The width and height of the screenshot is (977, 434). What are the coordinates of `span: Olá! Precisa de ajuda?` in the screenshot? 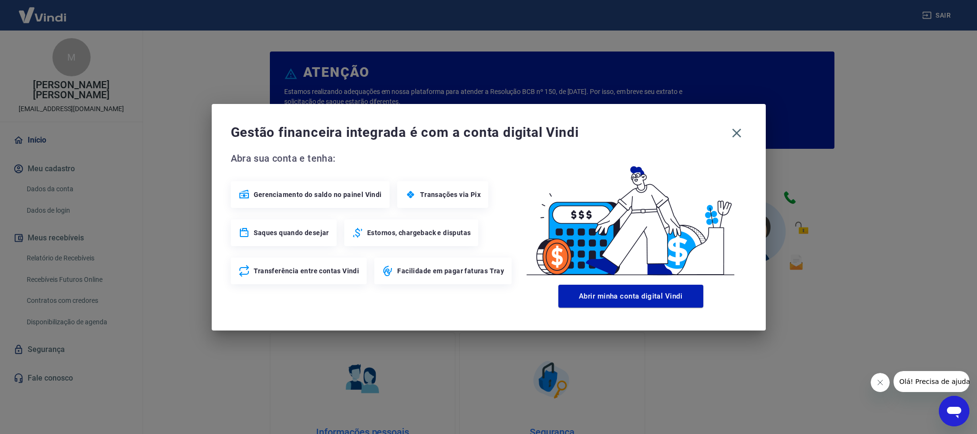 It's located at (43, 10).